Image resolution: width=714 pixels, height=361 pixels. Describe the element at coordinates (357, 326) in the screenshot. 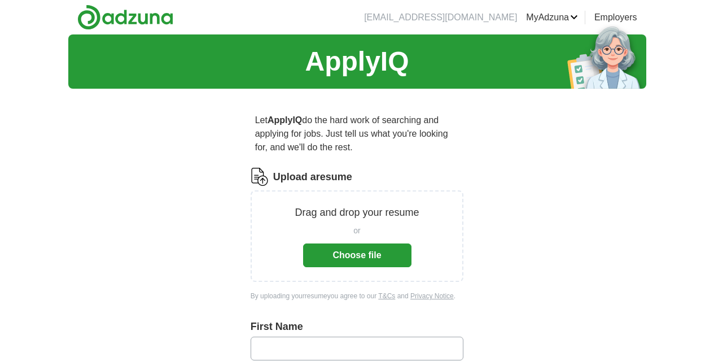

I see `label: First Name` at that location.